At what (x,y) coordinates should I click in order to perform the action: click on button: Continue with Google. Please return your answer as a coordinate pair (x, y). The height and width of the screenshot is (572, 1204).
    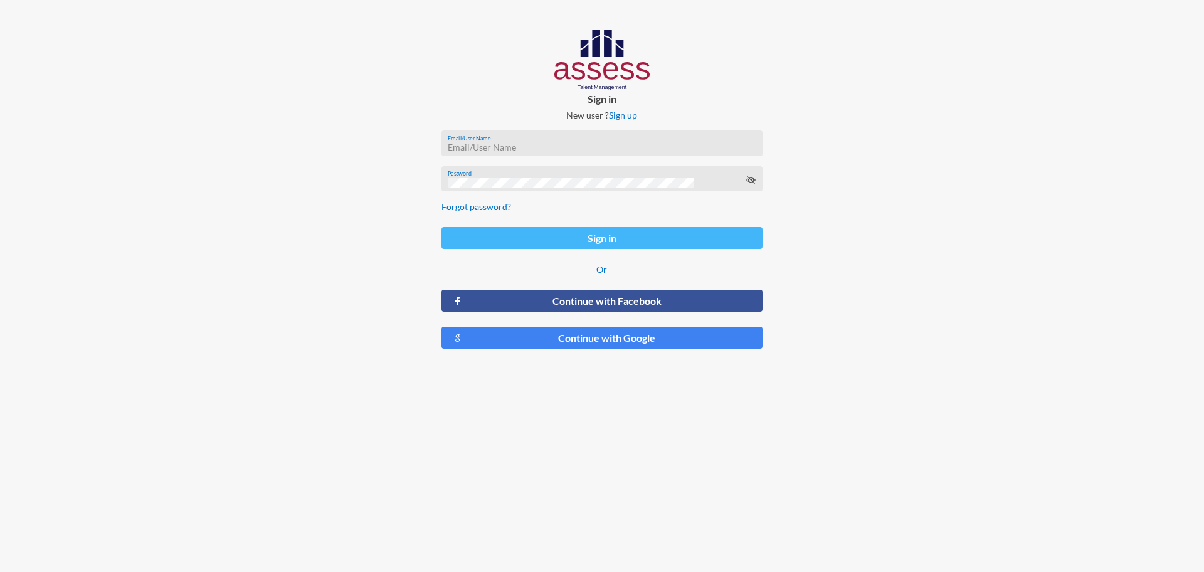
    Looking at the image, I should click on (602, 337).